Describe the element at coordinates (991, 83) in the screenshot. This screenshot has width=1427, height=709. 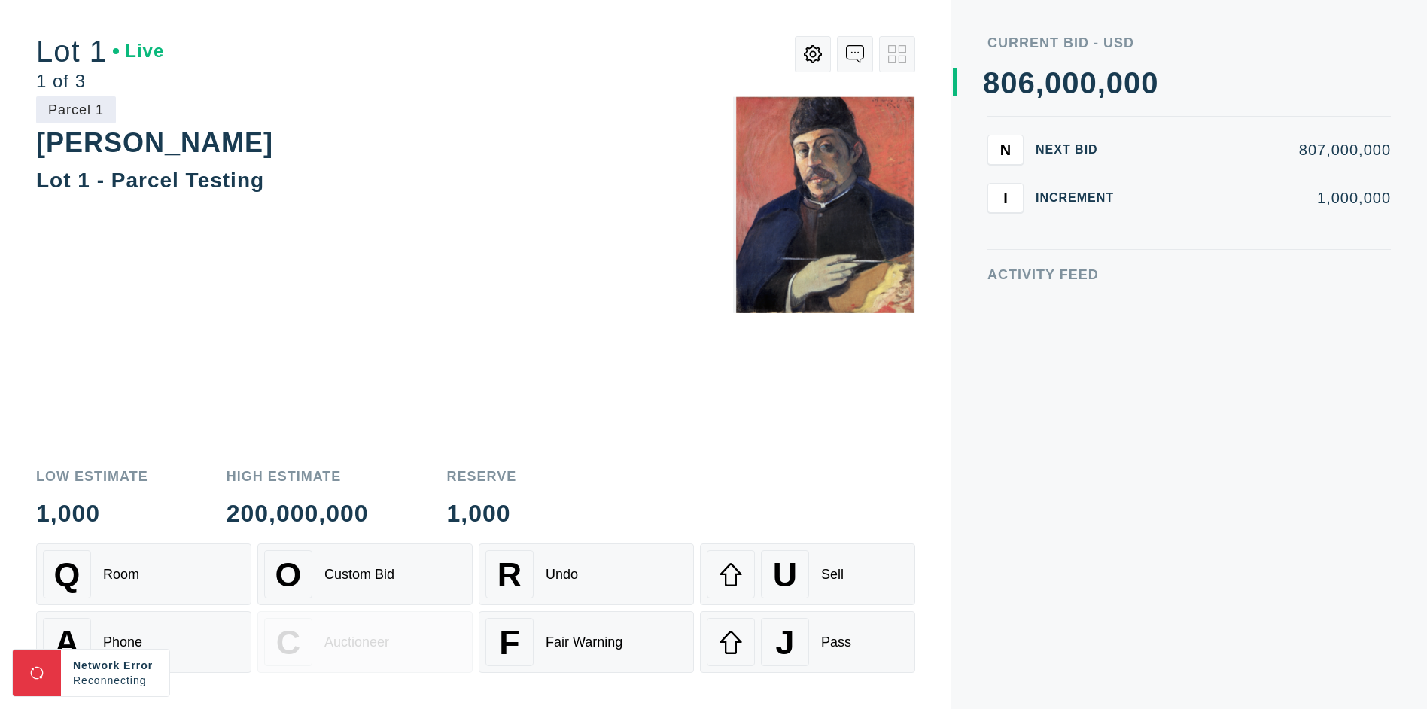
I see `div: 8` at that location.